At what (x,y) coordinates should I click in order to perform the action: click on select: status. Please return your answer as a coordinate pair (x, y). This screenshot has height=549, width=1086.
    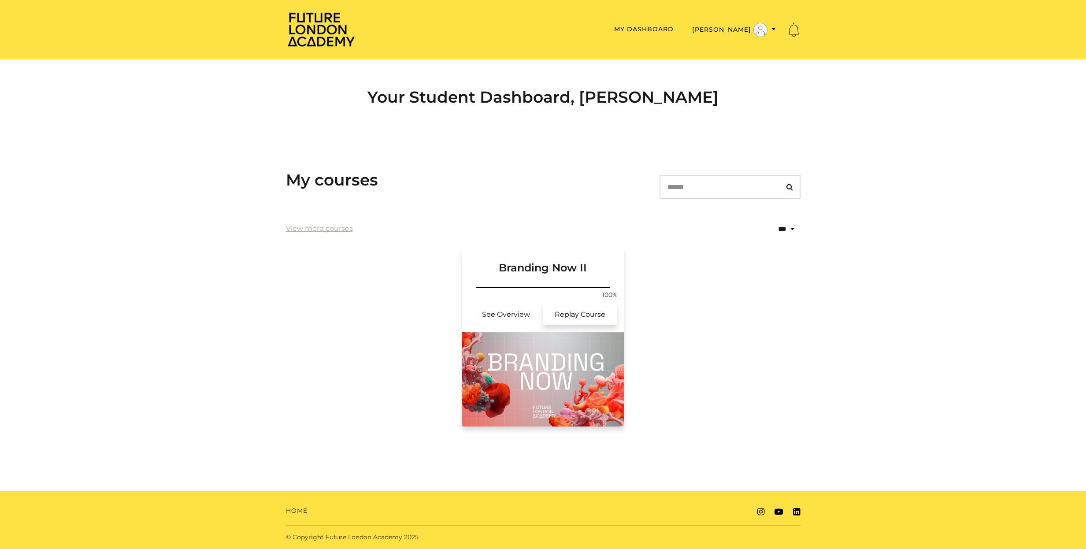
    Looking at the image, I should click on (770, 229).